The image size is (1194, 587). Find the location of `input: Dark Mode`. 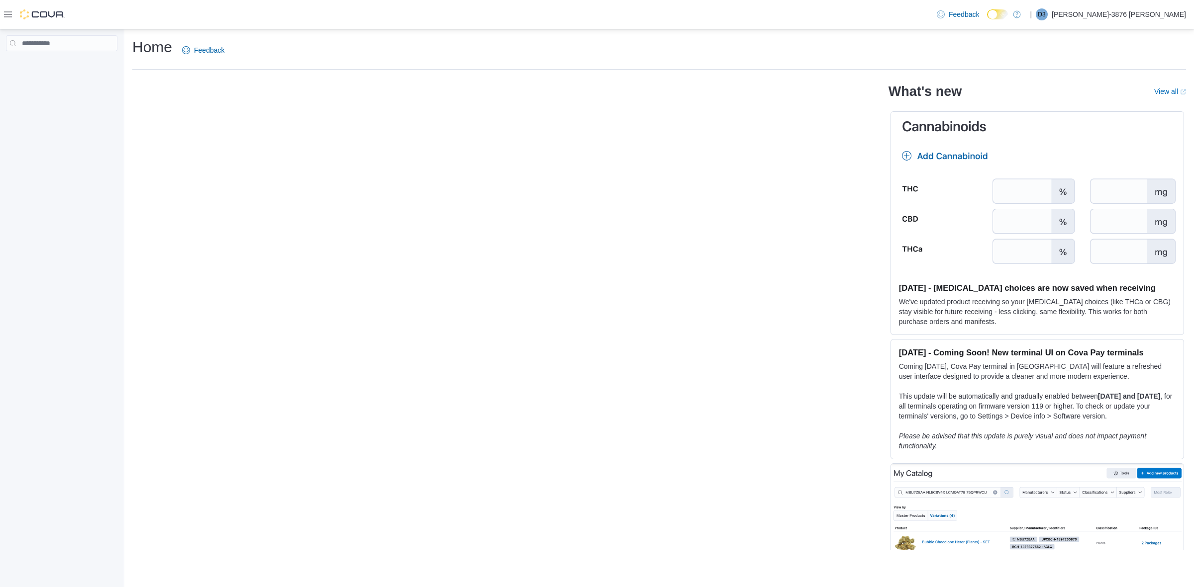

input: Dark Mode is located at coordinates (997, 14).